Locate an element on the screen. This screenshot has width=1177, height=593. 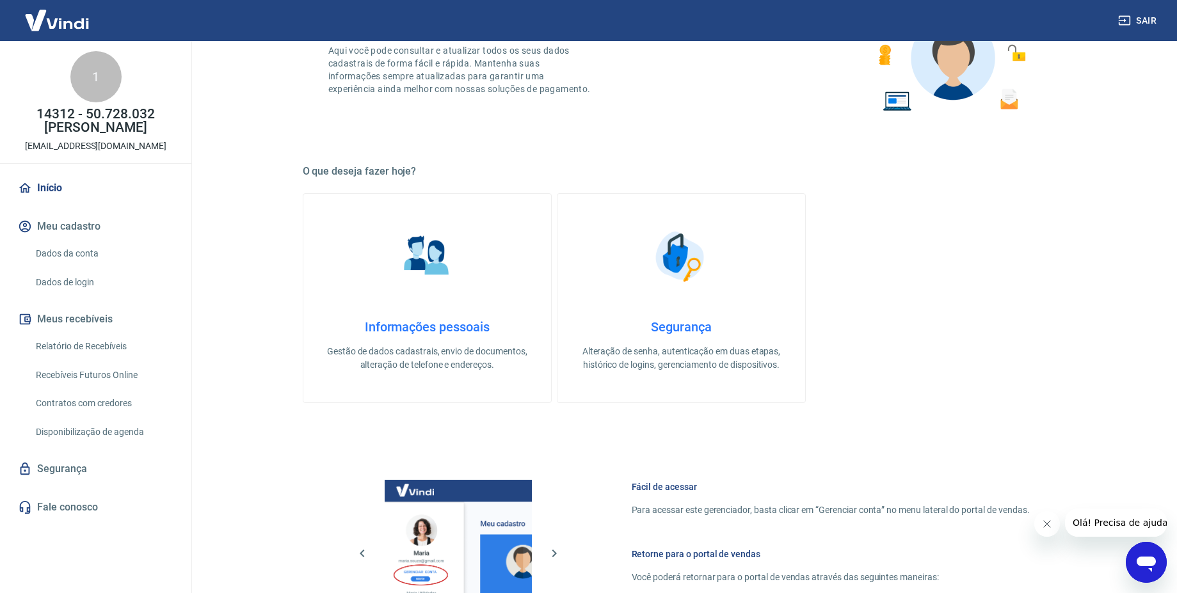
a: Início is located at coordinates (95, 188).